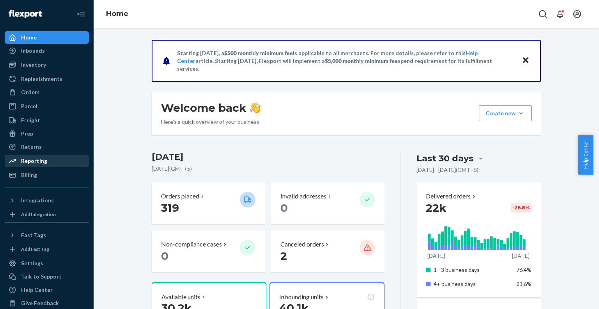  I want to click on p: 1 - 3 business days, so click(472, 270).